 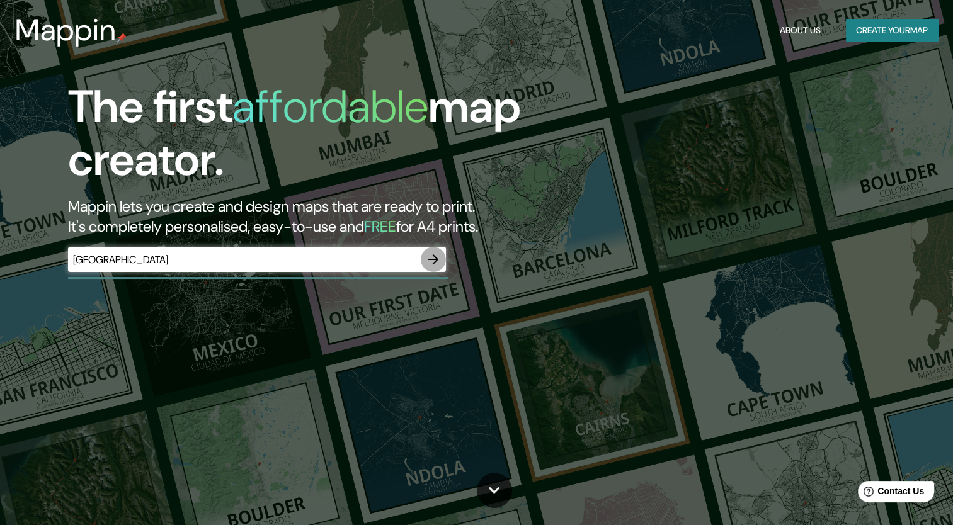 What do you see at coordinates (60, 15) in the screenshot?
I see `span: Contact Us` at bounding box center [60, 15].